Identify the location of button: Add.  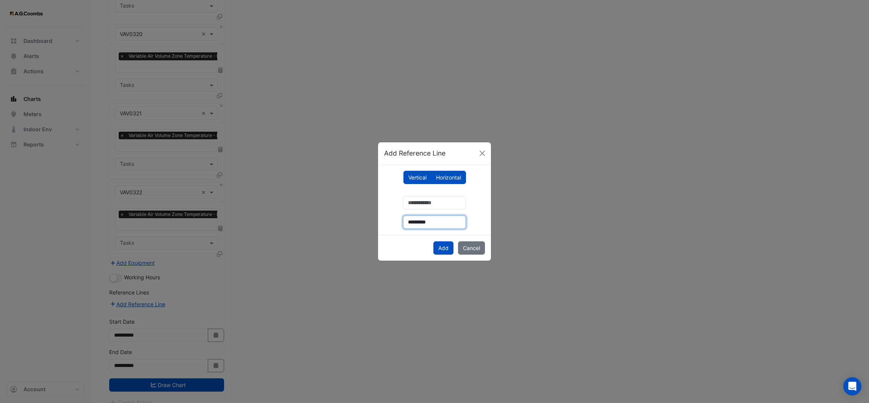
(443, 248).